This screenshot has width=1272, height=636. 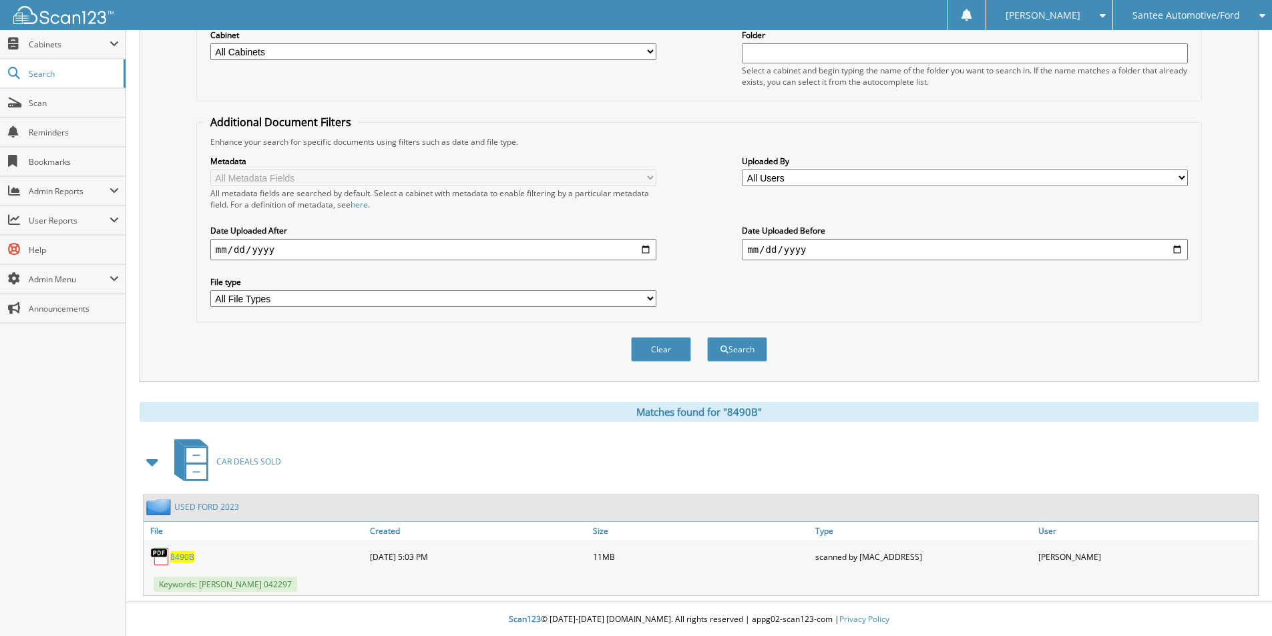 I want to click on div: Chat Widget, so click(x=1239, y=604).